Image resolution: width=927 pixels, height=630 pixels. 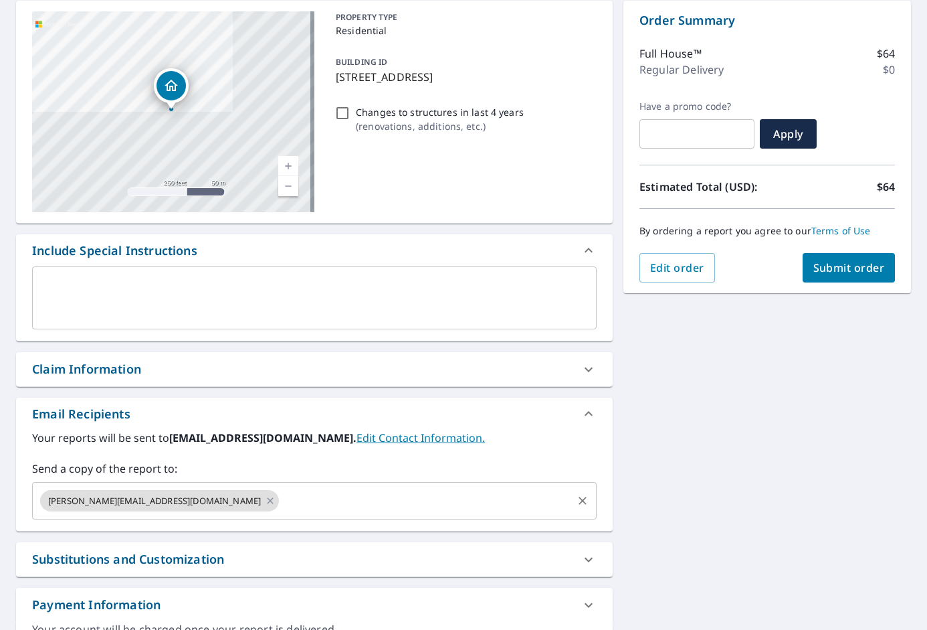 I want to click on span: Apply, so click(x=788, y=134).